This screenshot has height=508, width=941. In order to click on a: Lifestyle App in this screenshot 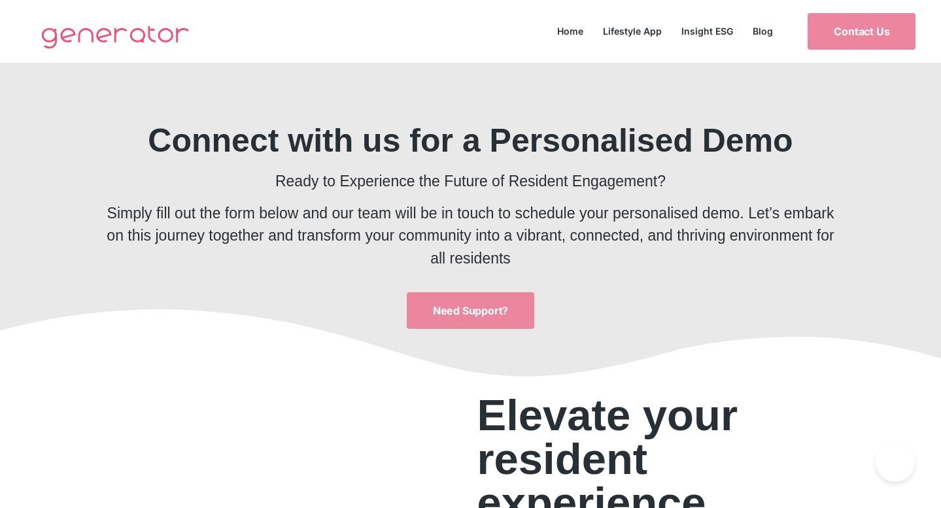, I will do `click(633, 31)`.